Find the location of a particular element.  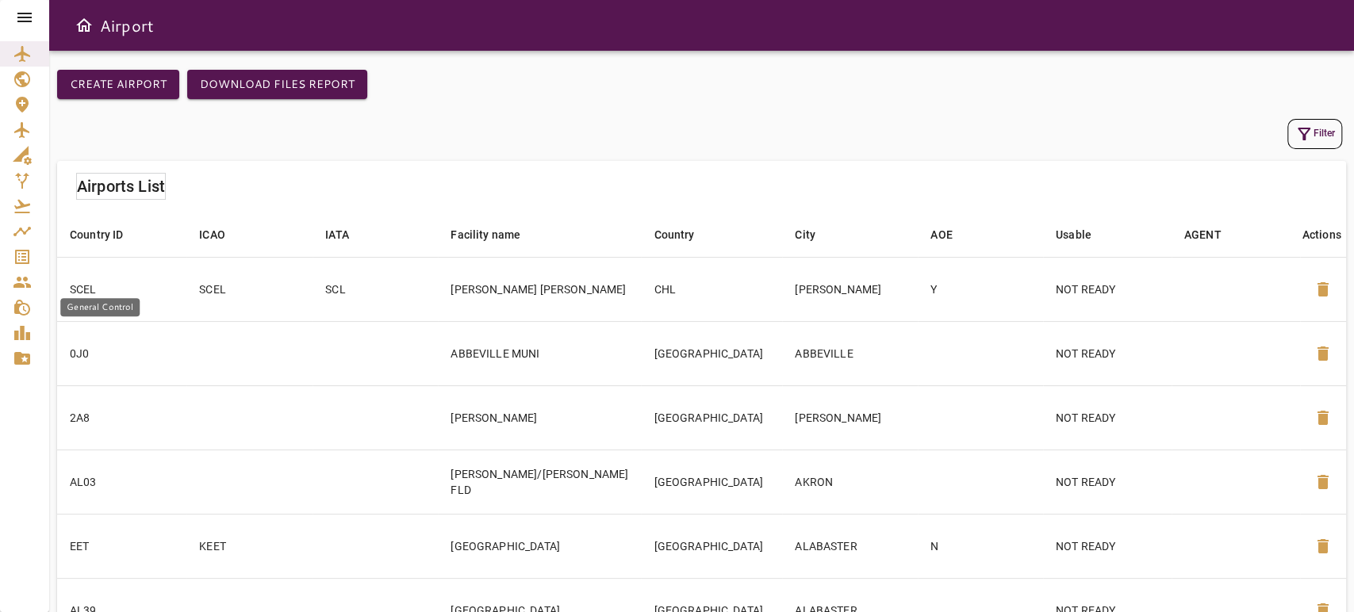

span: Country is located at coordinates (684, 235).